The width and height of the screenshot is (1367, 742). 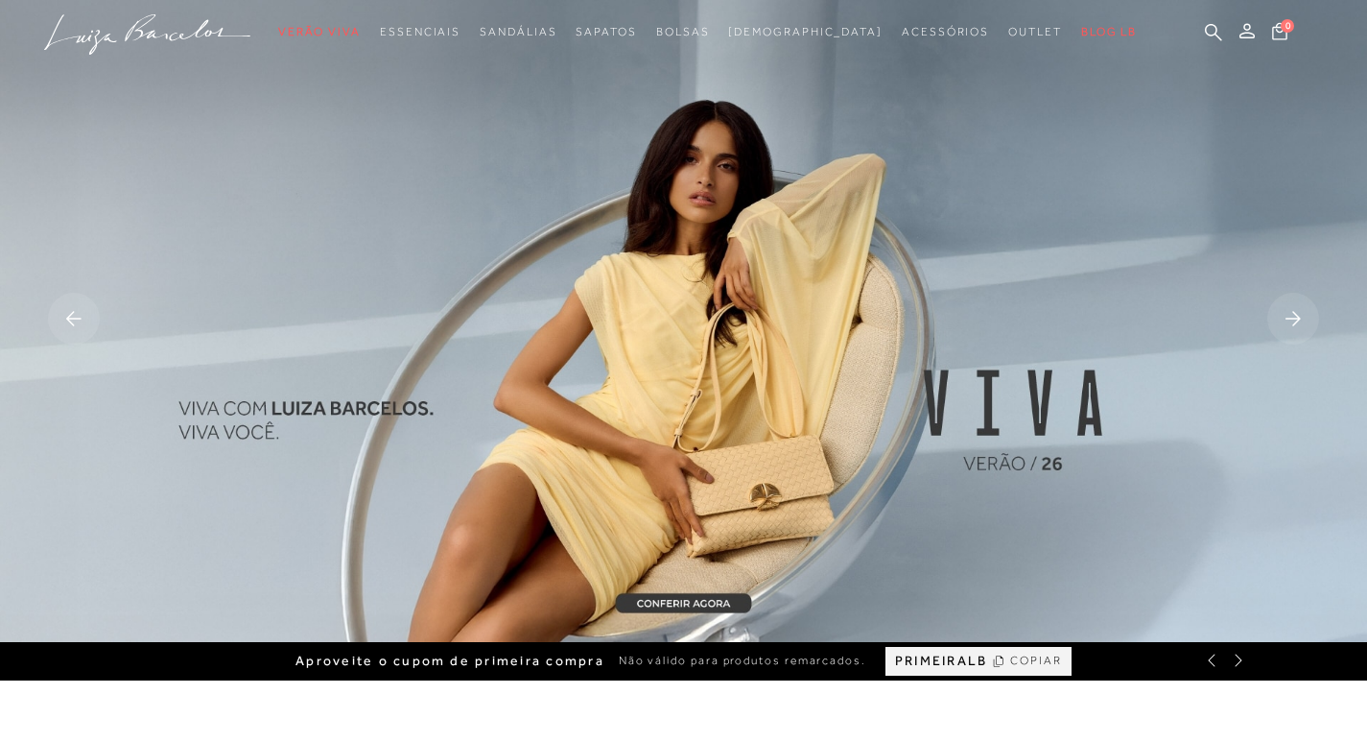 I want to click on a: BLOG LB, so click(x=1109, y=32).